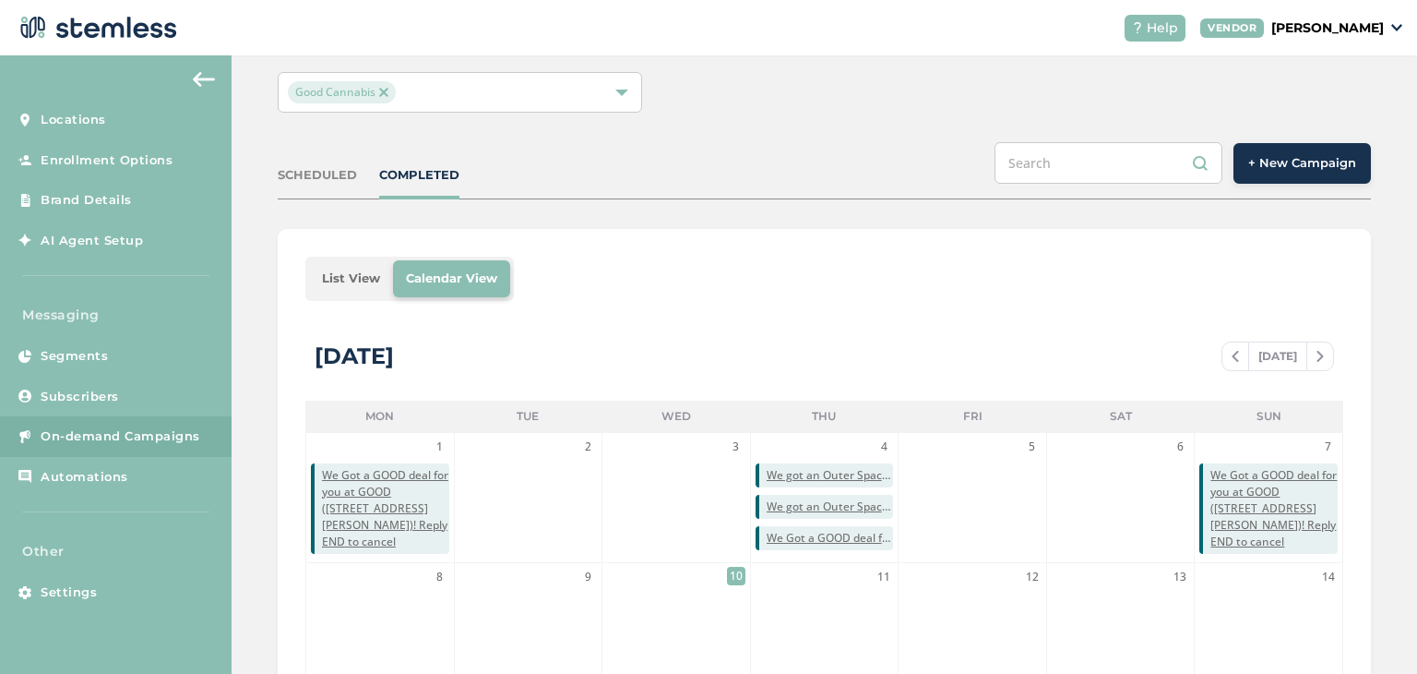 The width and height of the screenshot is (1417, 674). Describe the element at coordinates (1371, 629) in the screenshot. I see `div: Chat Widget` at that location.